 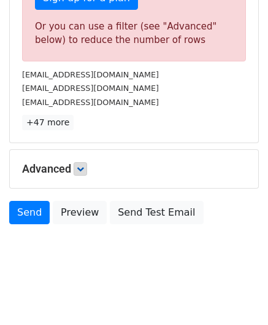 I want to click on a: +47 more, so click(x=48, y=122).